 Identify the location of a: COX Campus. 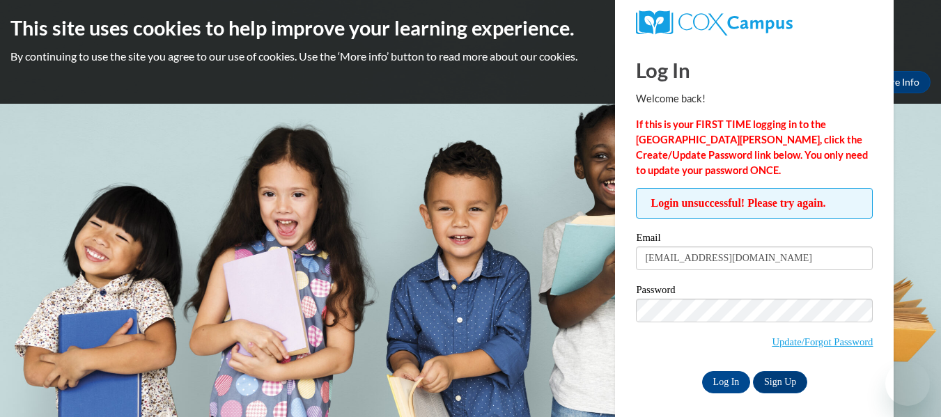
(754, 23).